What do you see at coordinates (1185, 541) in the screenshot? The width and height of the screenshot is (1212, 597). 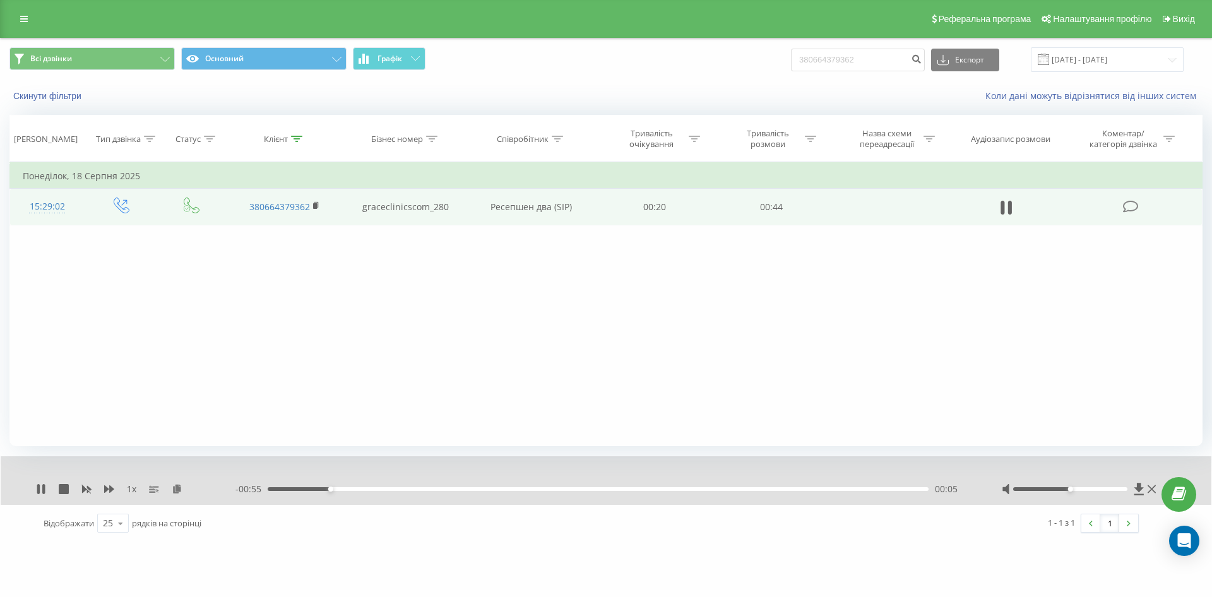 I see `div: Open Intercom Messenger` at bounding box center [1185, 541].